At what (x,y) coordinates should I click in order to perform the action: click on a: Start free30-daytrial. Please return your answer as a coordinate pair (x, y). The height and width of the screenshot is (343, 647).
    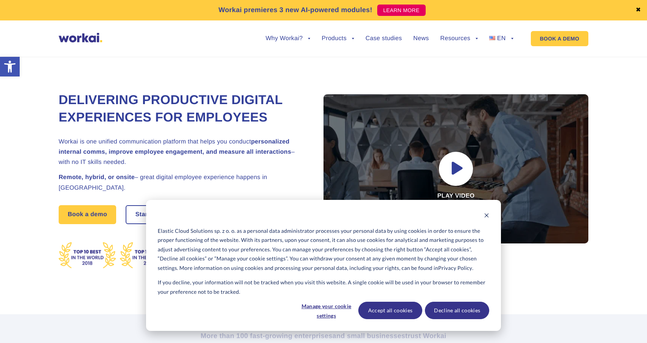
    Looking at the image, I should click on (167, 214).